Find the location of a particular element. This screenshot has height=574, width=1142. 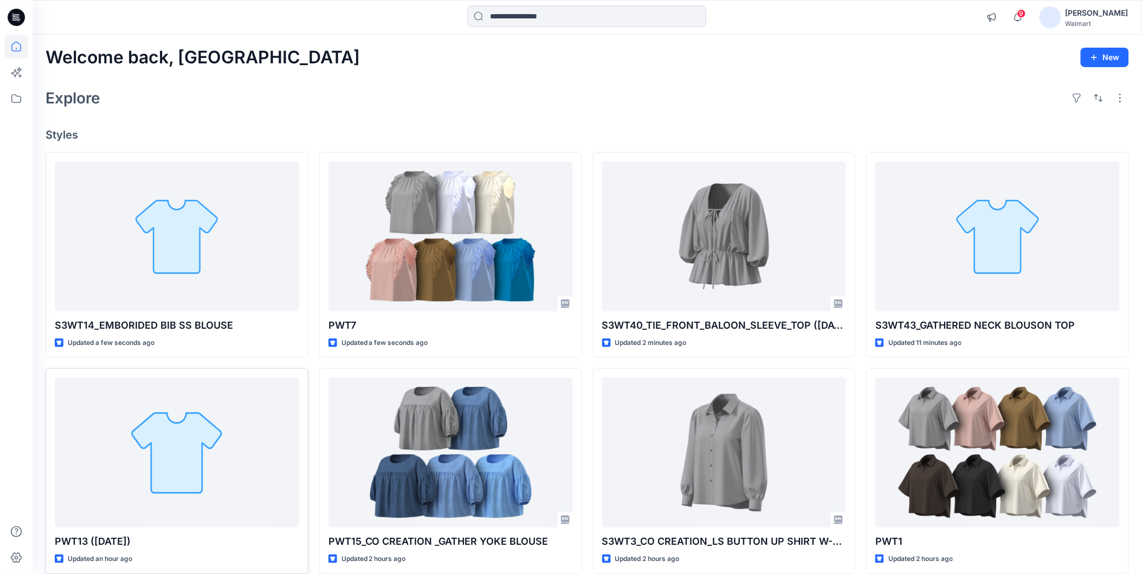

a: S3WT3_CO CREATION_LS BUTTON UP SHIRT W-GATHERED SLEEVE is located at coordinates (724, 452).